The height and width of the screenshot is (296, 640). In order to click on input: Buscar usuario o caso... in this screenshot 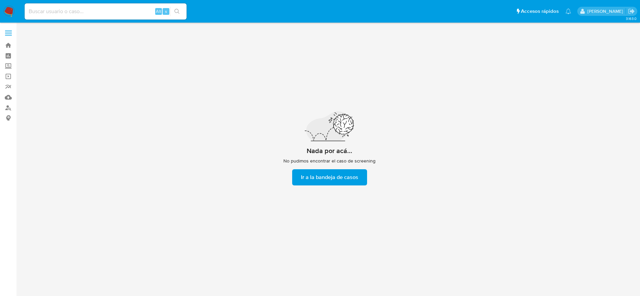, I will do `click(106, 11)`.